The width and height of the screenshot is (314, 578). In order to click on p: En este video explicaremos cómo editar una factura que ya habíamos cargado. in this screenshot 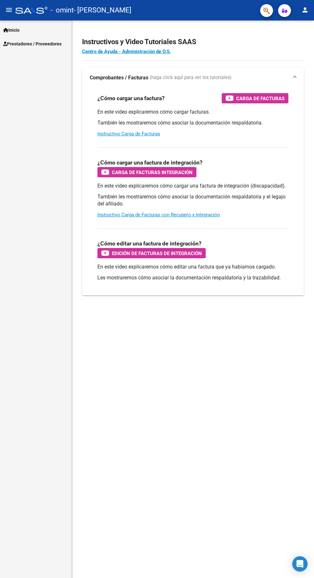, I will do `click(193, 267)`.